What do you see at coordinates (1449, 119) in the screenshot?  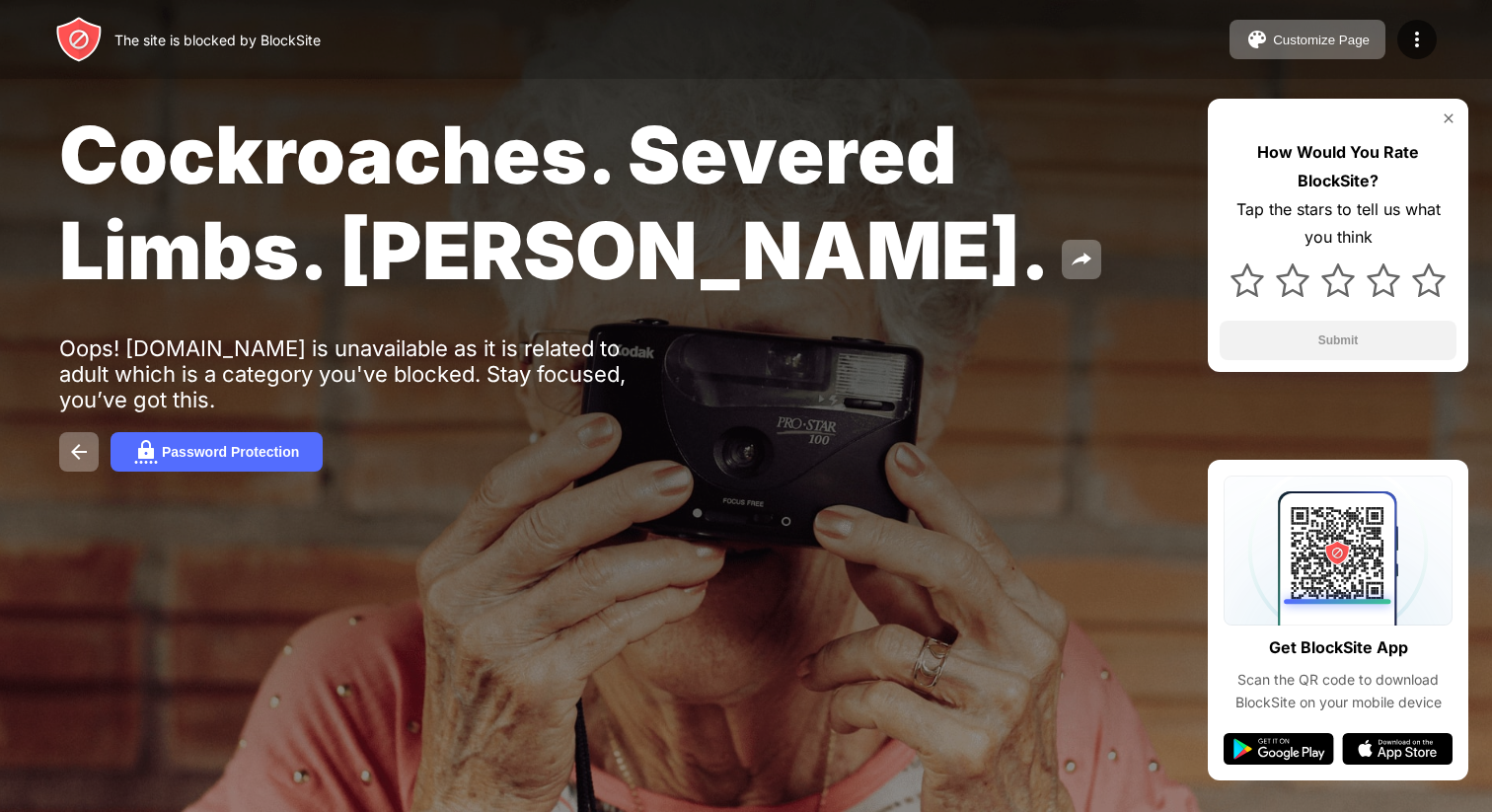 I see `img: rate-us-close.svg` at bounding box center [1449, 119].